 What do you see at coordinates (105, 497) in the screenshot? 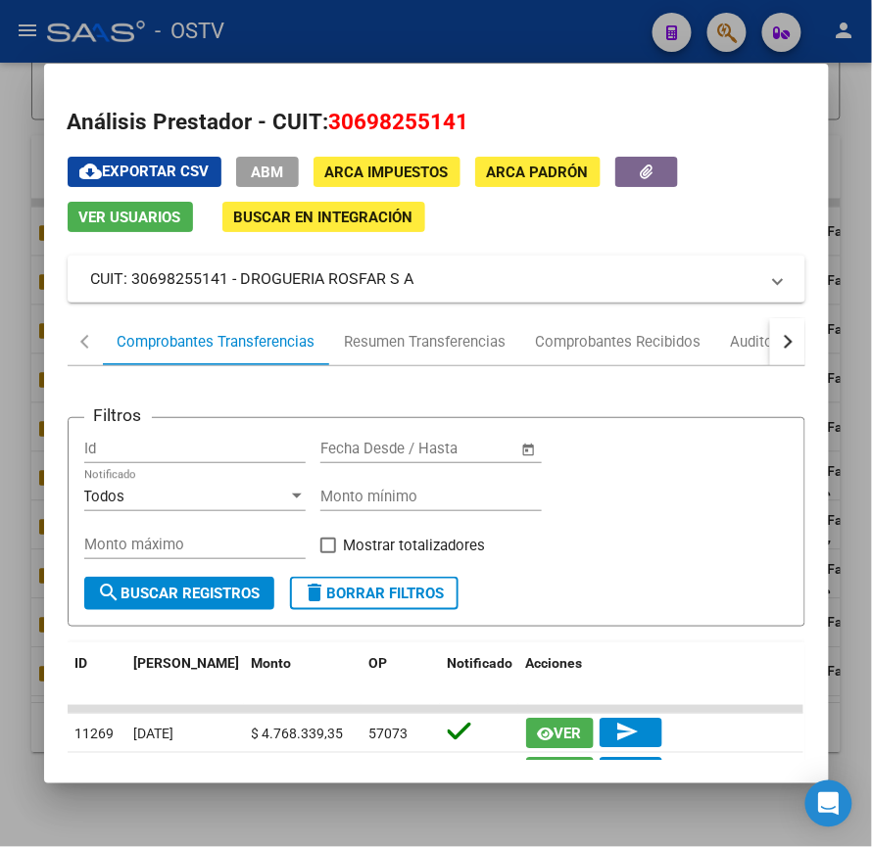
I see `span: Todos` at bounding box center [105, 497].